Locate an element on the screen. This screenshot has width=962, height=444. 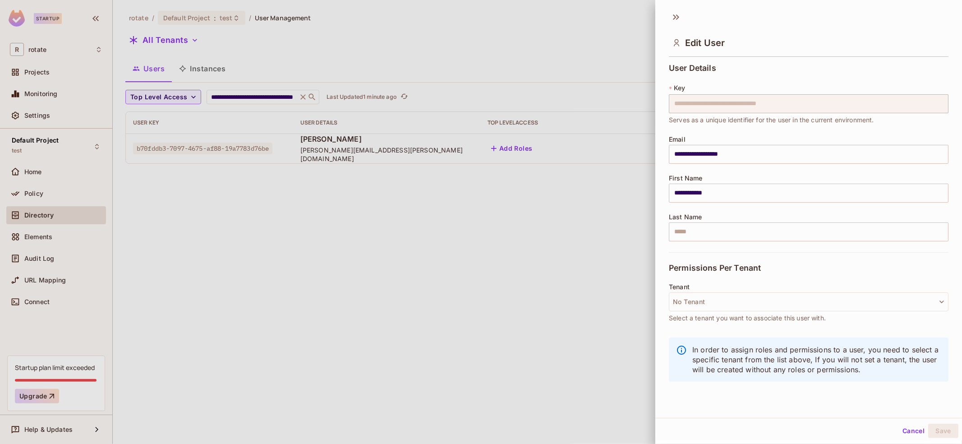
span: User Details is located at coordinates (693, 68).